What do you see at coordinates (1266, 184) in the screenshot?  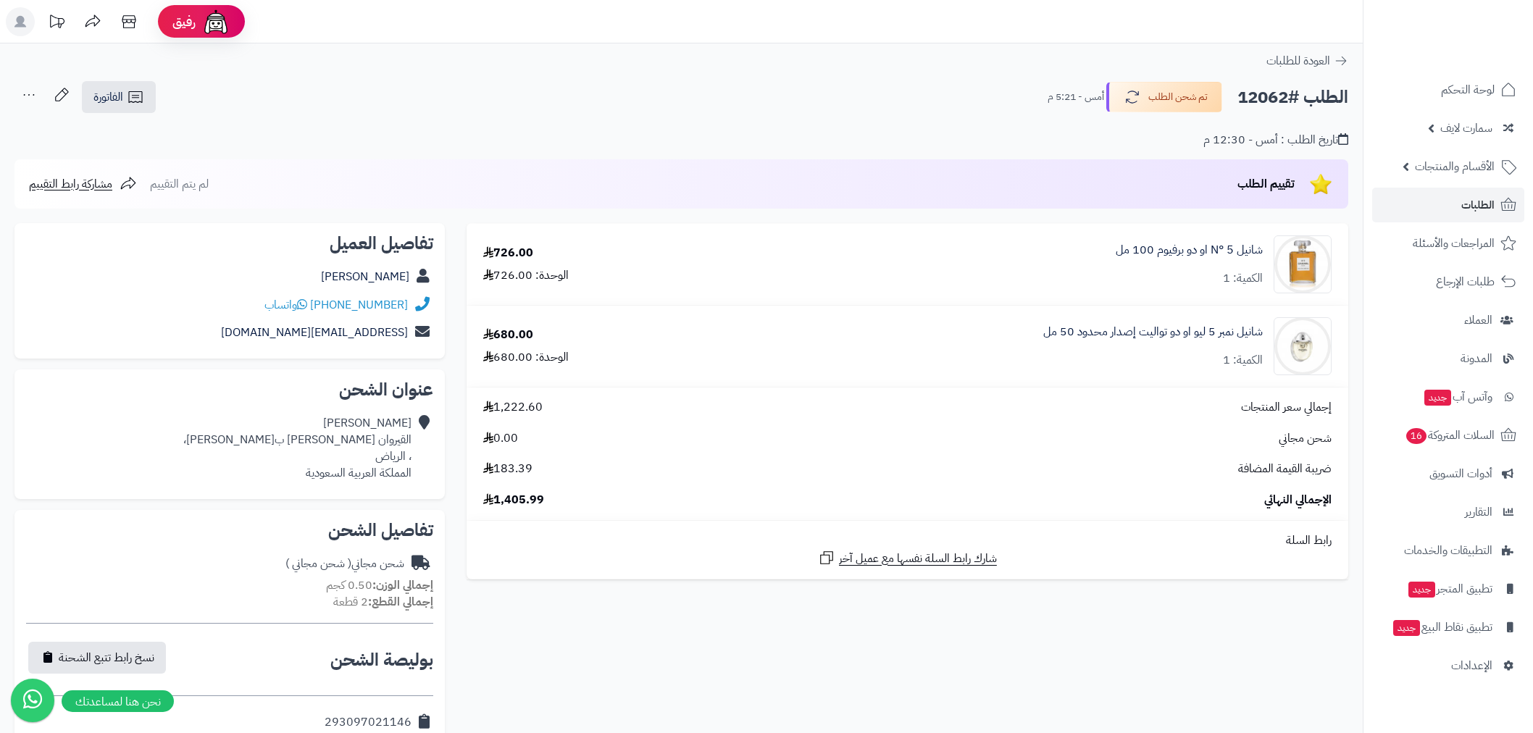 I see `span: تقييم الطلب` at bounding box center [1266, 184].